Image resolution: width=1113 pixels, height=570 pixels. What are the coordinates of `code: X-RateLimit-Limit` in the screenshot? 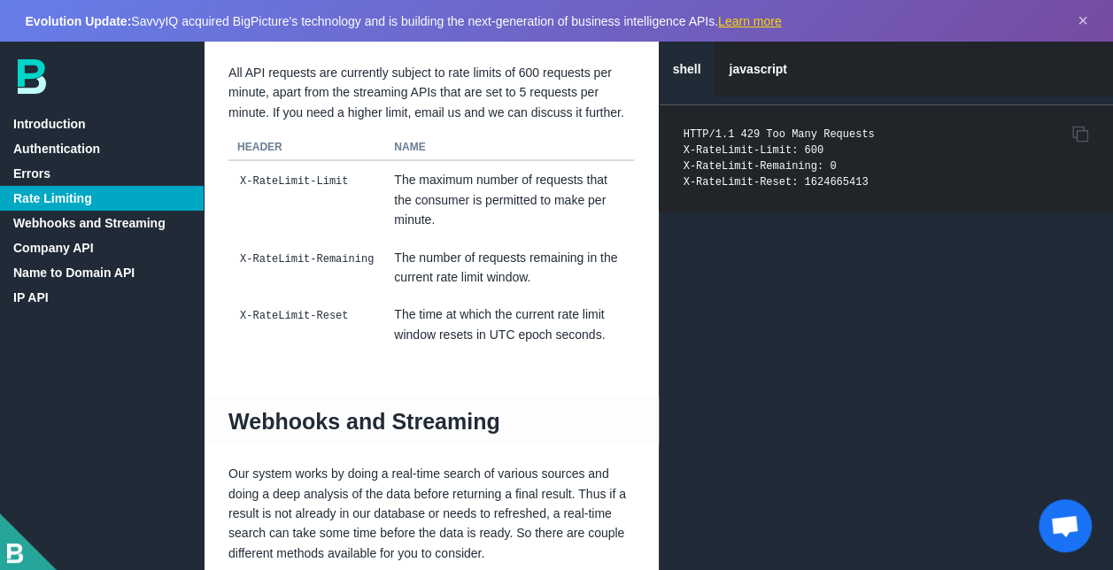 It's located at (294, 182).